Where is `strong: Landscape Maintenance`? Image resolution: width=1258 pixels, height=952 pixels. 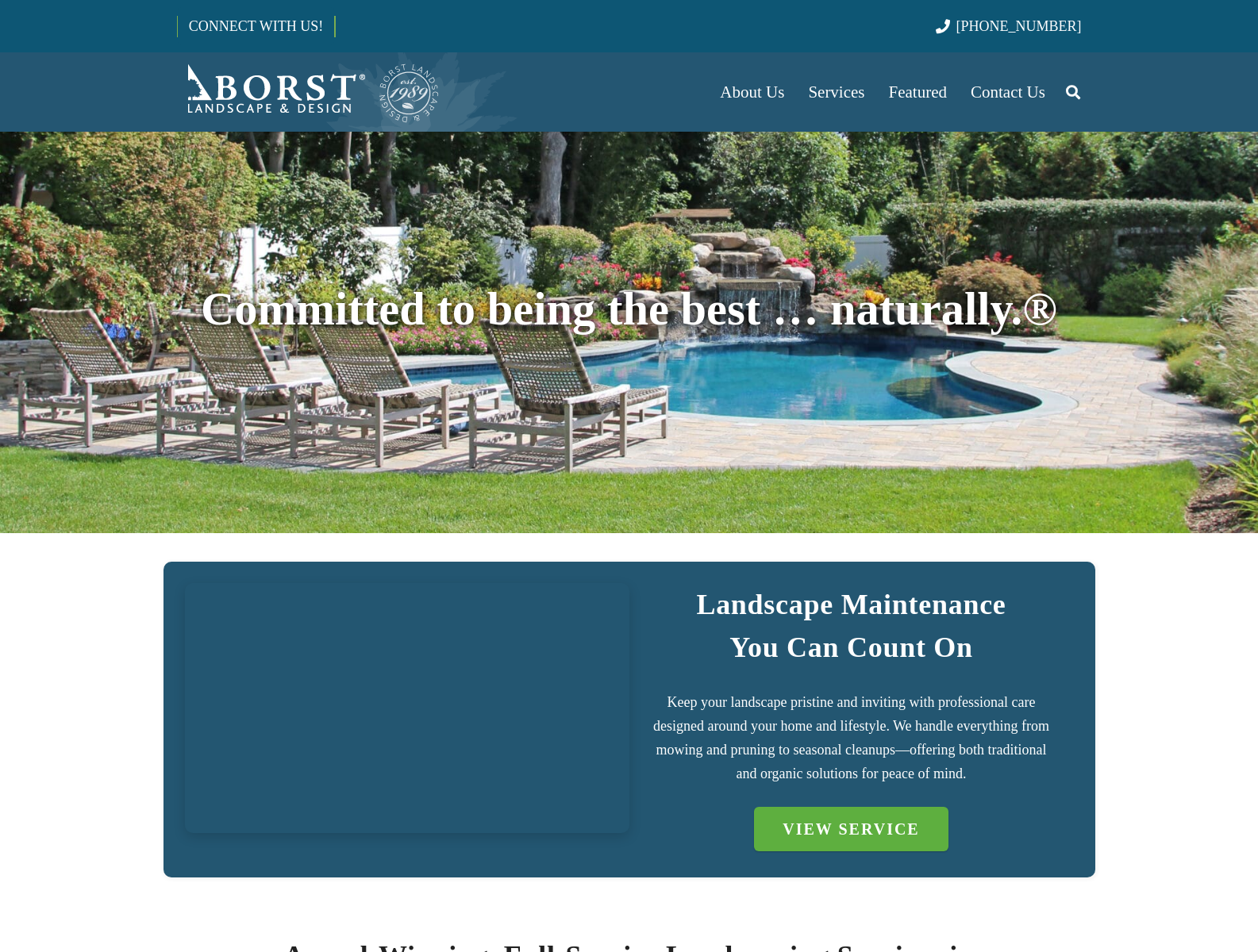 strong: Landscape Maintenance is located at coordinates (851, 604).